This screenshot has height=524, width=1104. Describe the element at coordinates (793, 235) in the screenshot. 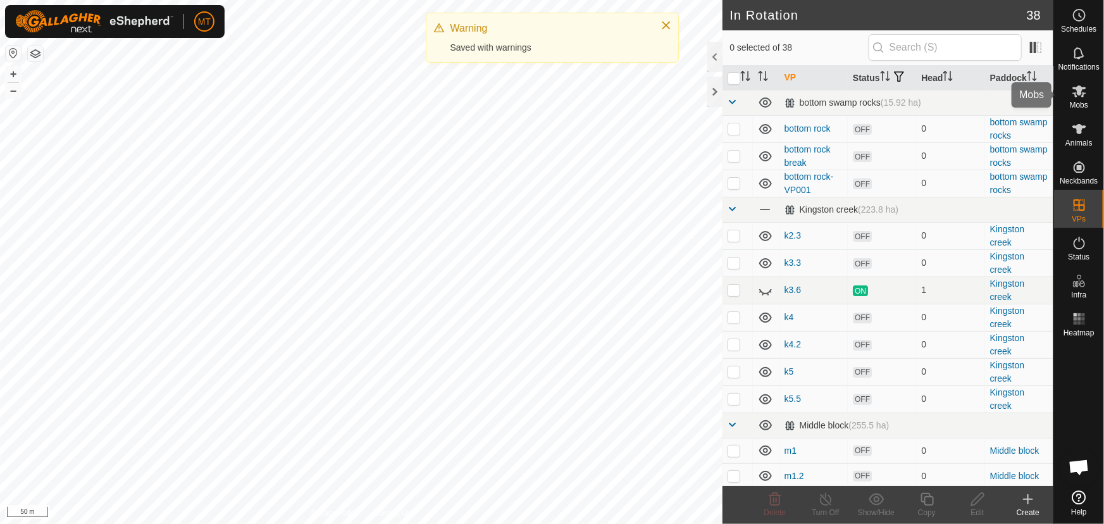

I see `a: k2.3` at that location.